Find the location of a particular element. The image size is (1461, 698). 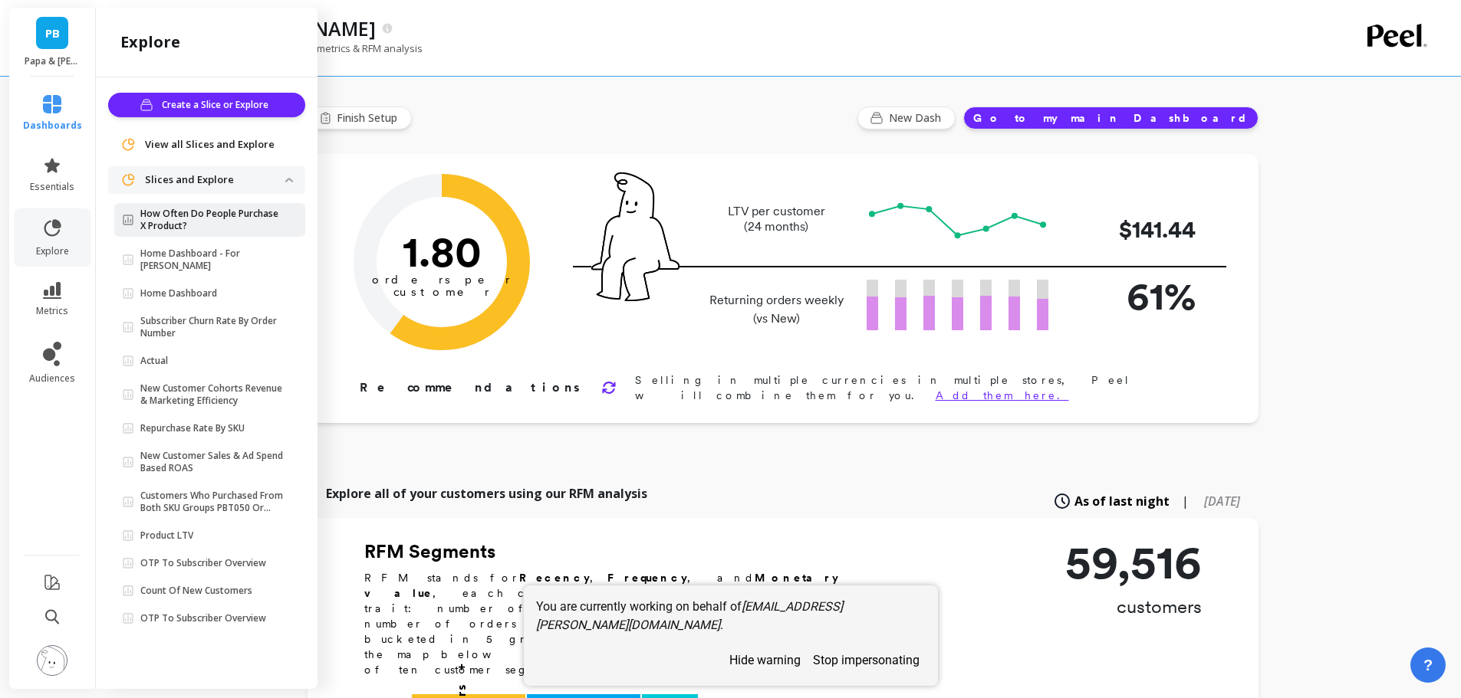

p: Selling in multiple currencies in multiple stores, Peel will combine them for you. is located at coordinates (922, 388).